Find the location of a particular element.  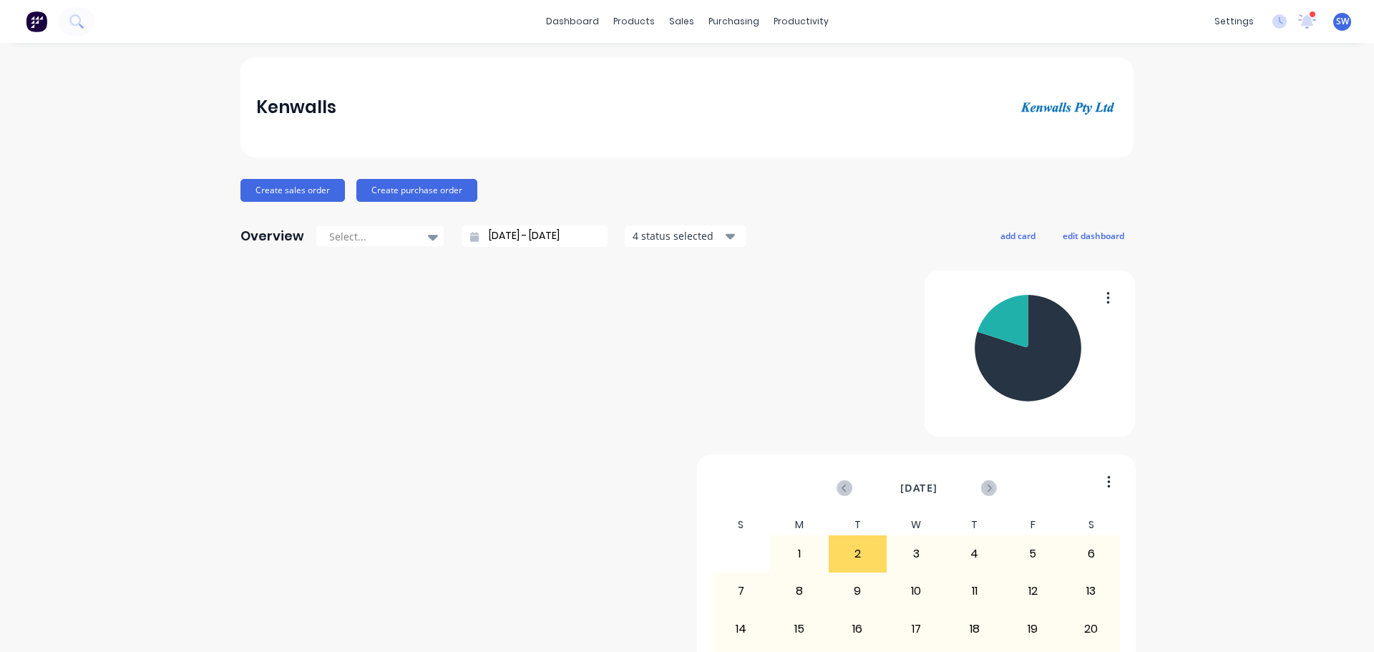

div: 8 is located at coordinates (799, 591).